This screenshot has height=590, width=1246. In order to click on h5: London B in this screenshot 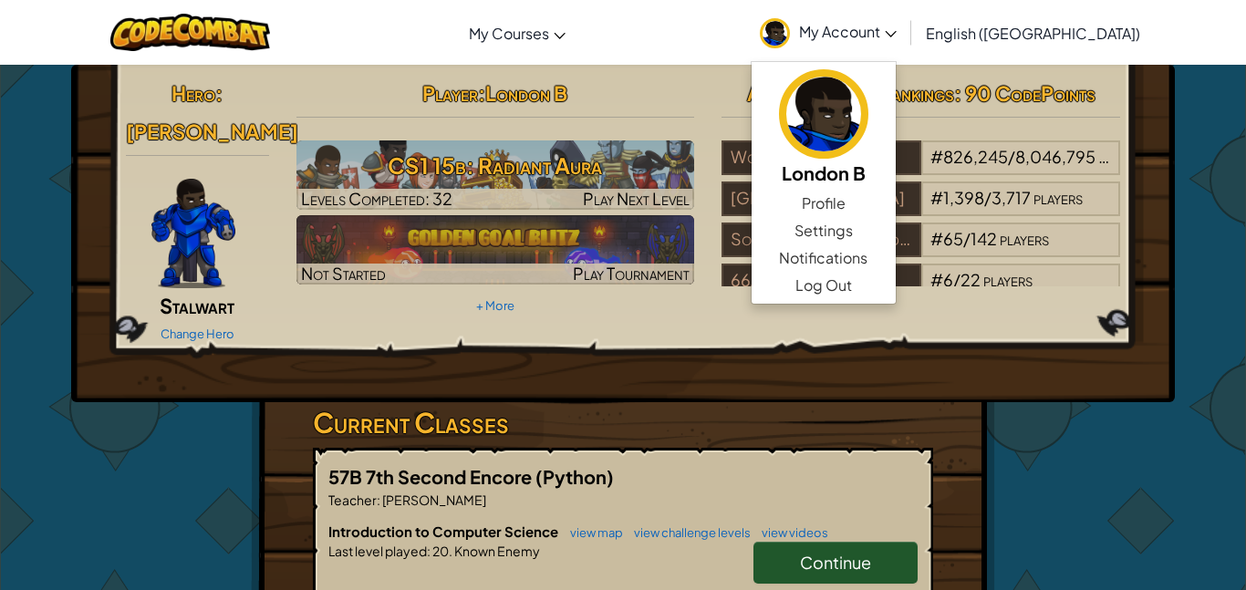, I will do `click(824, 172)`.